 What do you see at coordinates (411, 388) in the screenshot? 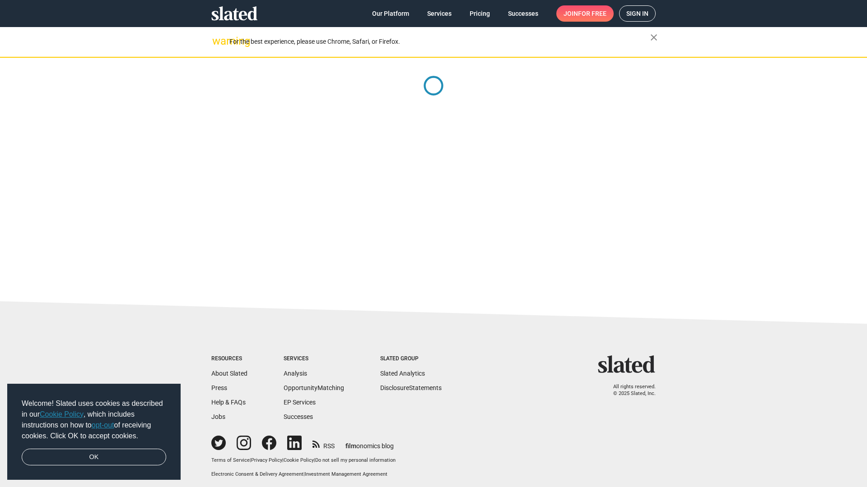
I see `a: DisclosureStatements` at bounding box center [411, 388].